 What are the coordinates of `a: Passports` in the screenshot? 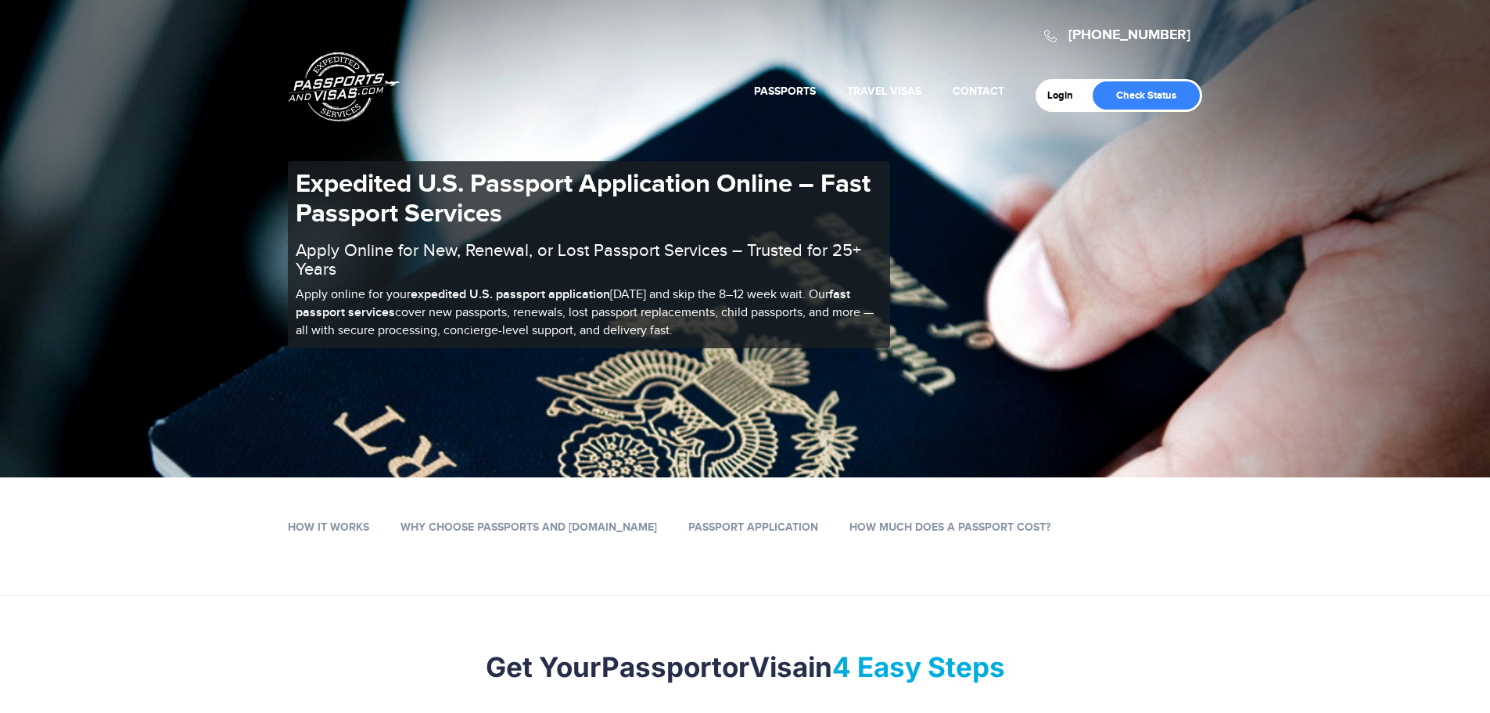 It's located at (784, 91).